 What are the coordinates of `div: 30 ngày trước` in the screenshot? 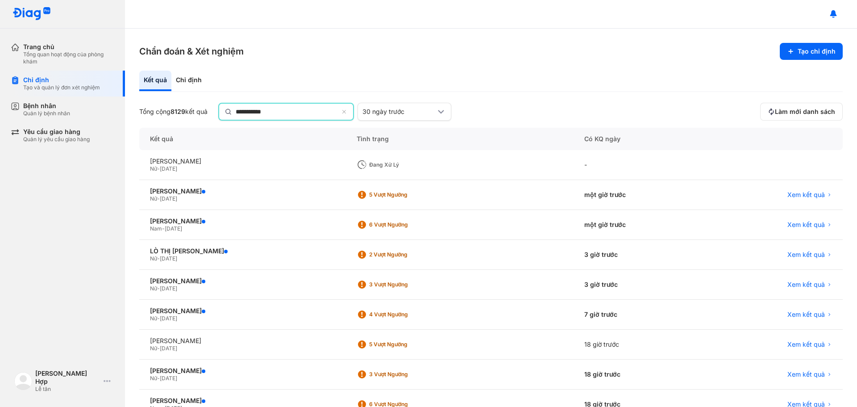 It's located at (399, 112).